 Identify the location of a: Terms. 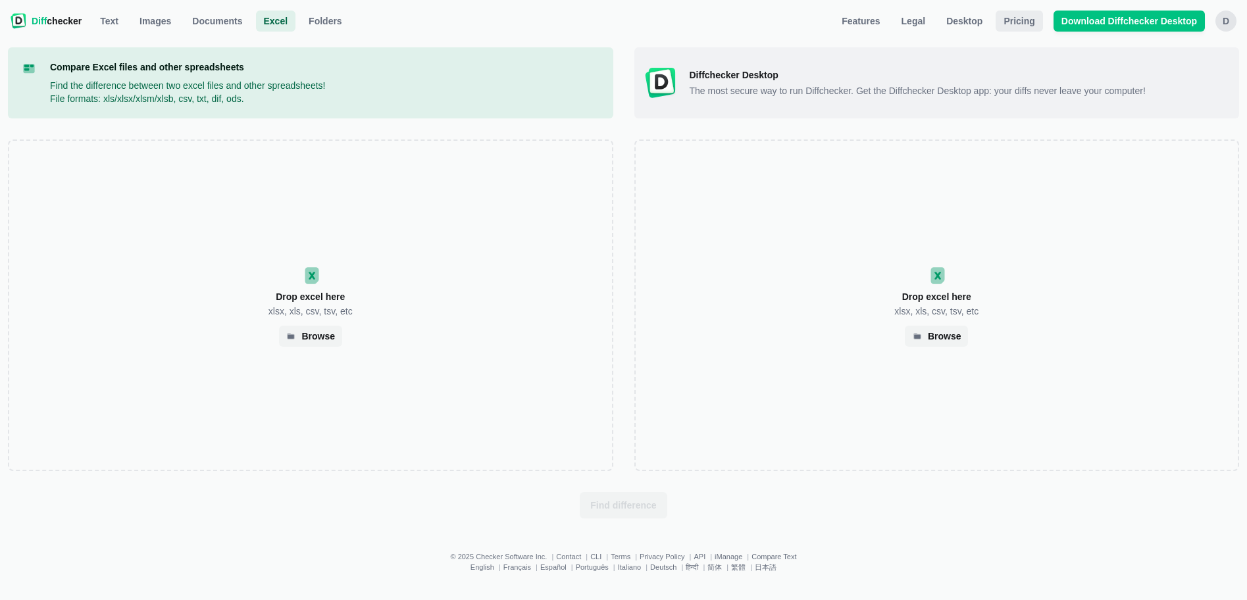
(620, 557).